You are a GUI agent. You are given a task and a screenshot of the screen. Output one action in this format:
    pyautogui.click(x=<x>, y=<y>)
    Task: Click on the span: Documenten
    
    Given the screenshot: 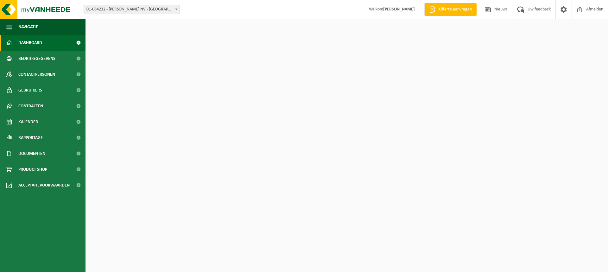 What is the action you would take?
    pyautogui.click(x=32, y=153)
    